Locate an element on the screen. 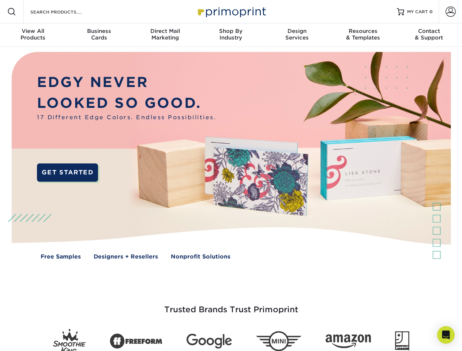 The width and height of the screenshot is (462, 351). div: Marketing is located at coordinates (165, 34).